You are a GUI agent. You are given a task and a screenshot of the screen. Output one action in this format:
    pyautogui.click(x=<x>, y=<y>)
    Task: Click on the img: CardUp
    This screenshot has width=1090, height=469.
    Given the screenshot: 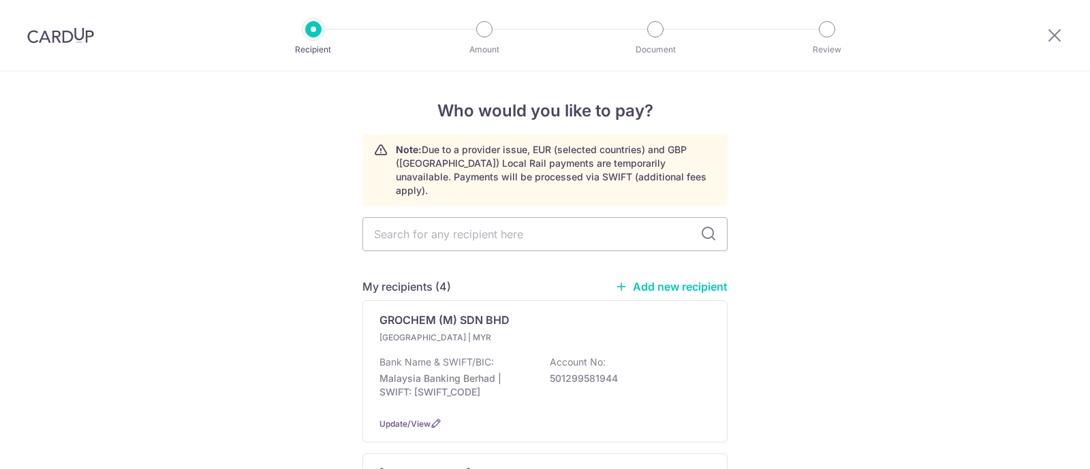 What is the action you would take?
    pyautogui.click(x=61, y=35)
    